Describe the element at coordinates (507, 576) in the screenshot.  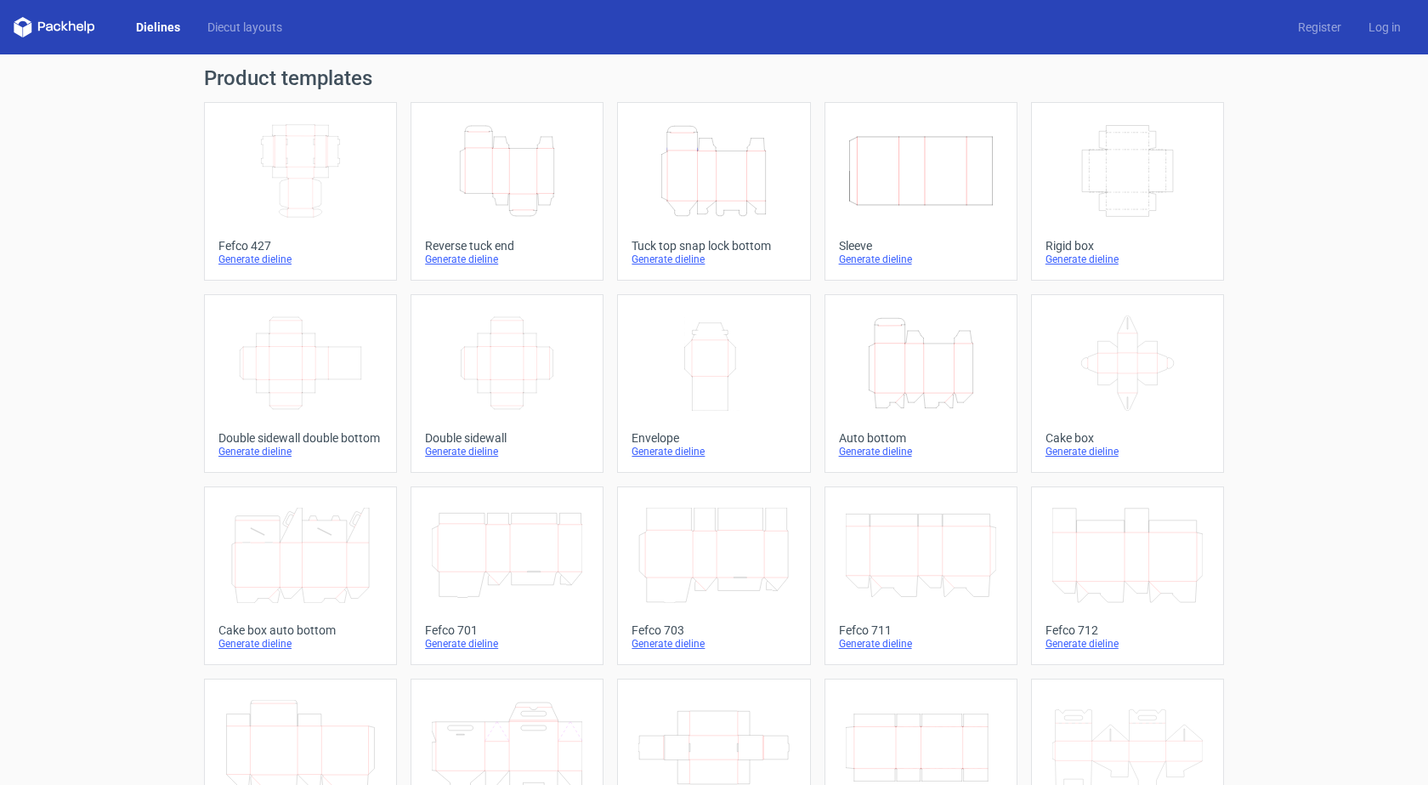
I see `a: Fefco 701Generate dieline` at that location.